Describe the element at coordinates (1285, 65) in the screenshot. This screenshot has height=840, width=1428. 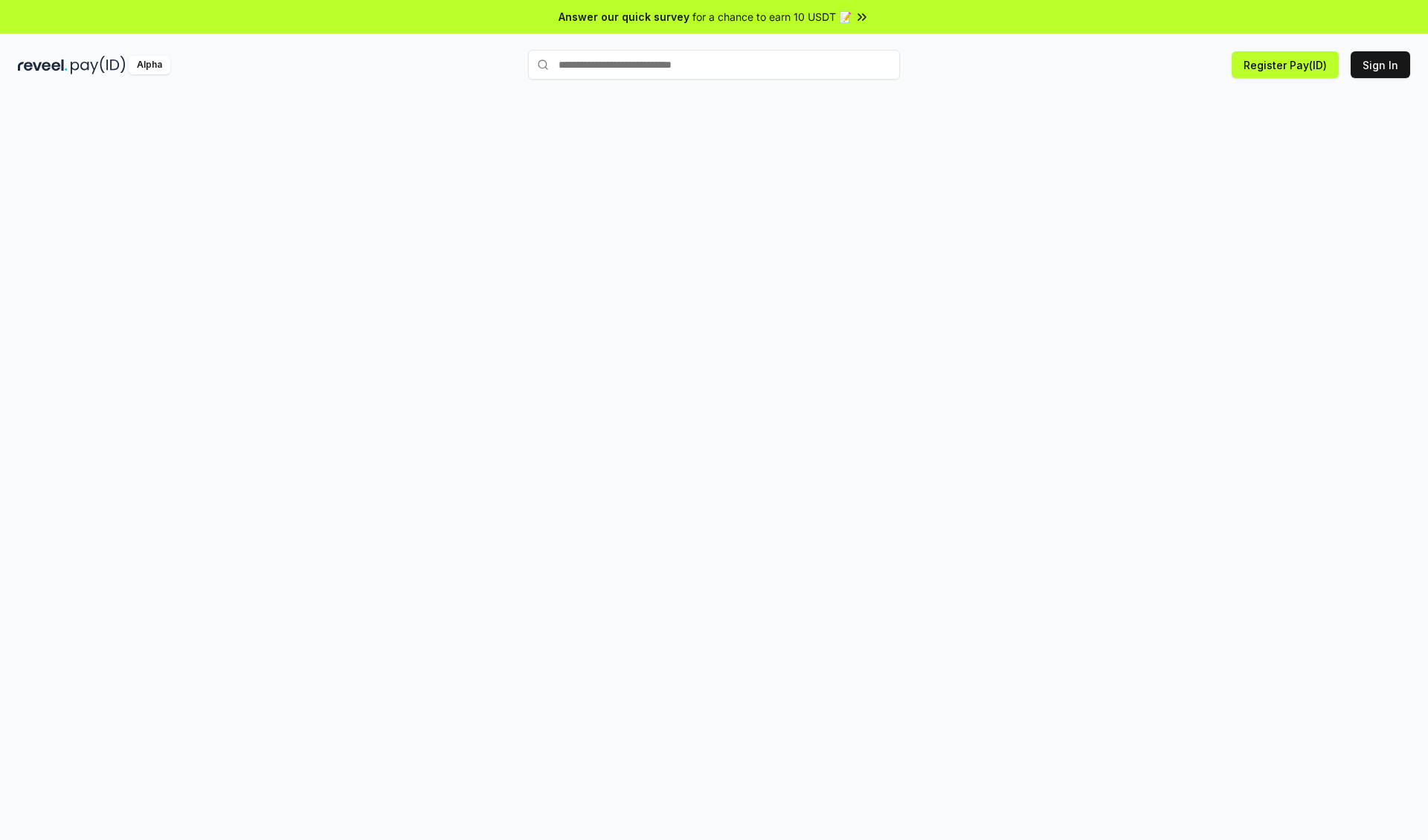
I see `button: Register Pay(ID)` at that location.